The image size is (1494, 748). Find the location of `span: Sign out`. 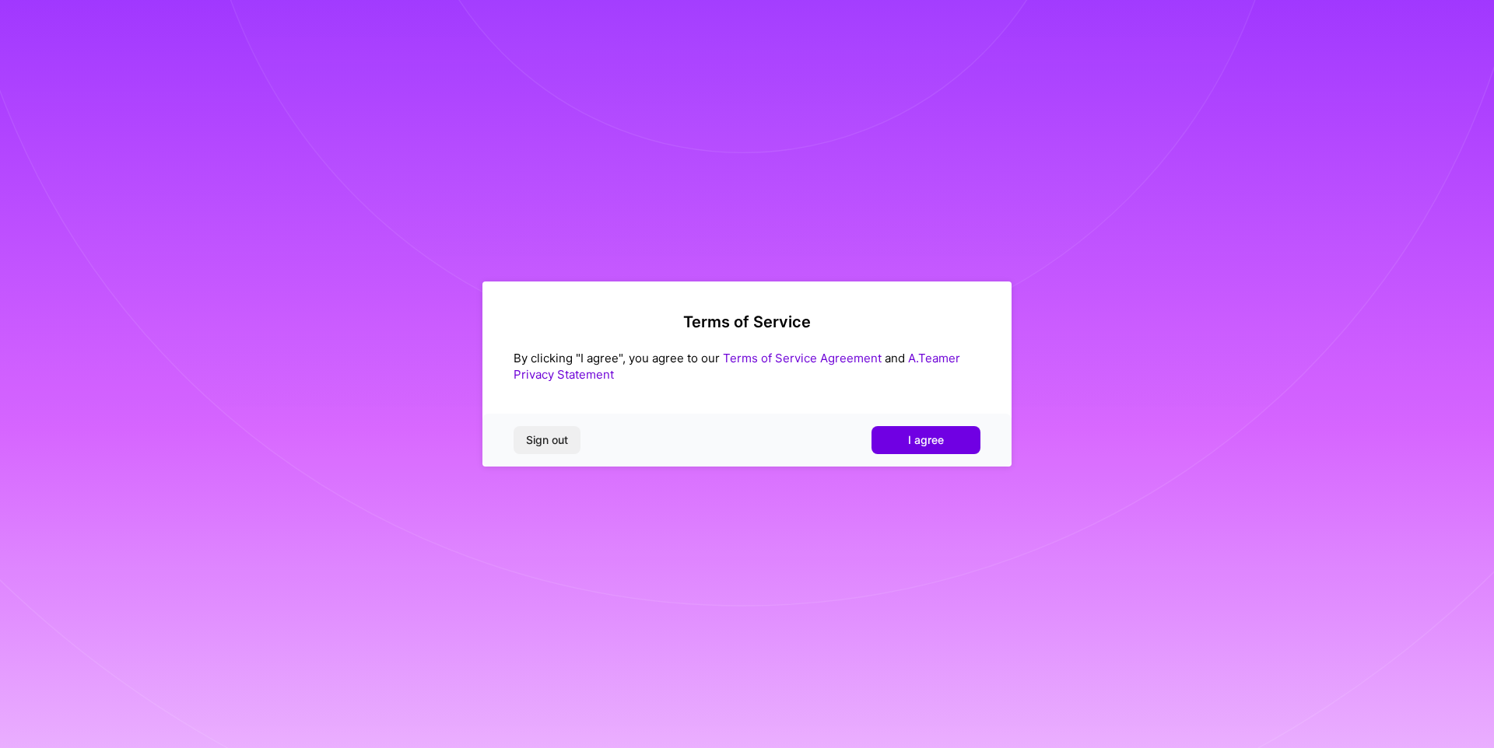

span: Sign out is located at coordinates (547, 440).